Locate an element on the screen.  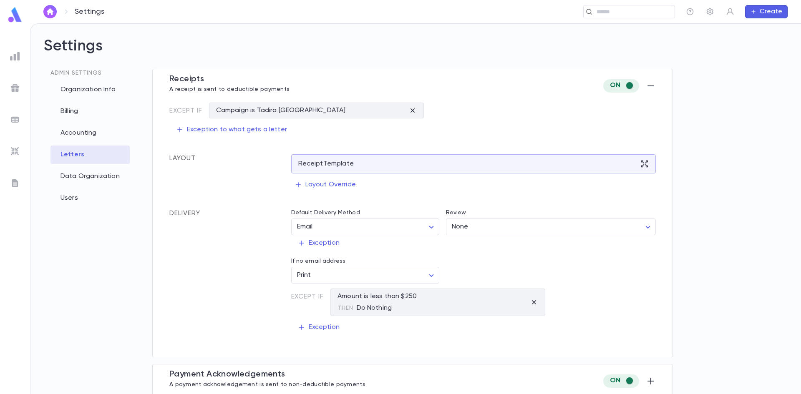
div: Billing is located at coordinates (90, 111).